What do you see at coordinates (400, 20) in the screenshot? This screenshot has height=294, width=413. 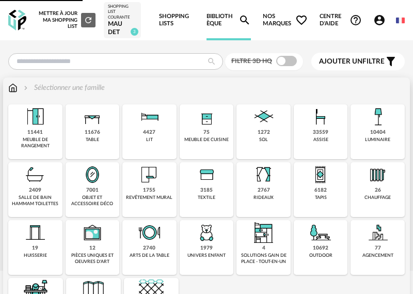 I see `img: fr` at bounding box center [400, 20].